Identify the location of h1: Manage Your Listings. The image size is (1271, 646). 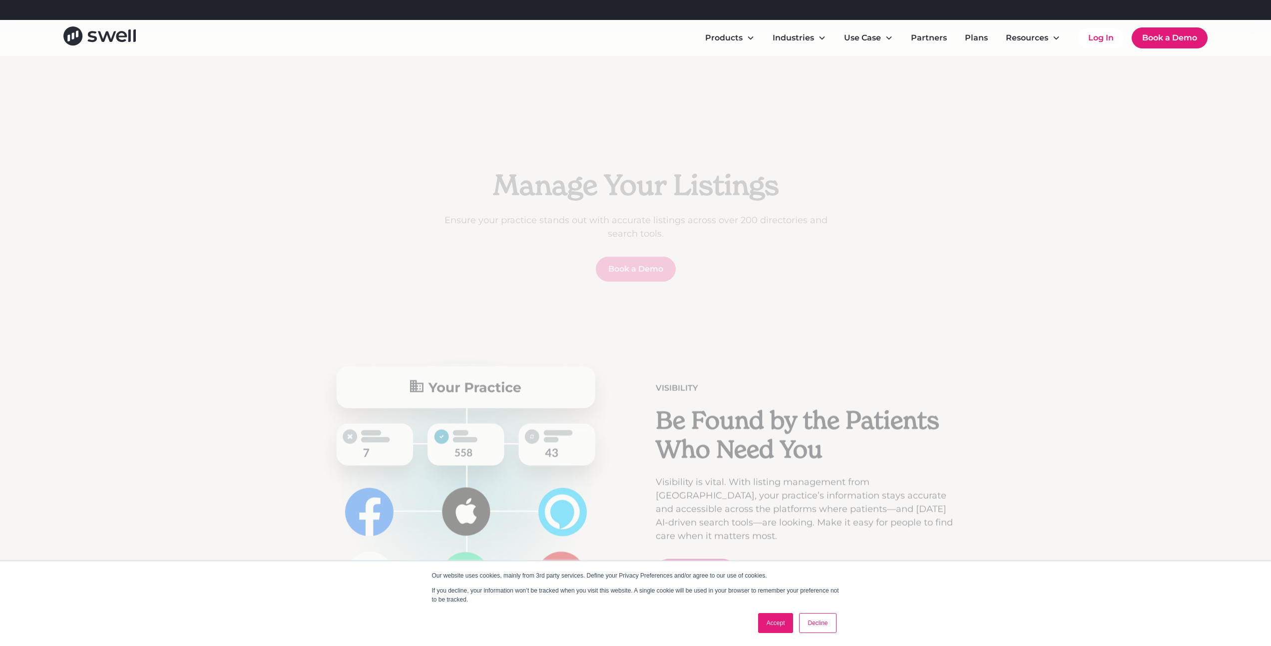
(636, 185).